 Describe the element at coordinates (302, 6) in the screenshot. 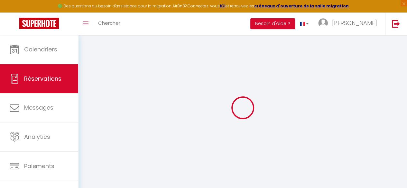

I see `a: créneaux d'ouverture de la salle migration` at that location.